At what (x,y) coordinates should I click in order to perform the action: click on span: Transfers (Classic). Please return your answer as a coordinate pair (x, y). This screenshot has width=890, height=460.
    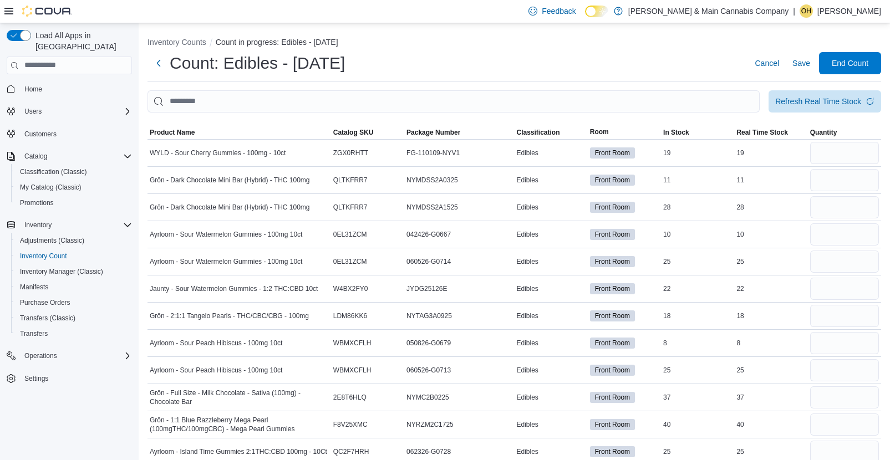
    Looking at the image, I should click on (48, 318).